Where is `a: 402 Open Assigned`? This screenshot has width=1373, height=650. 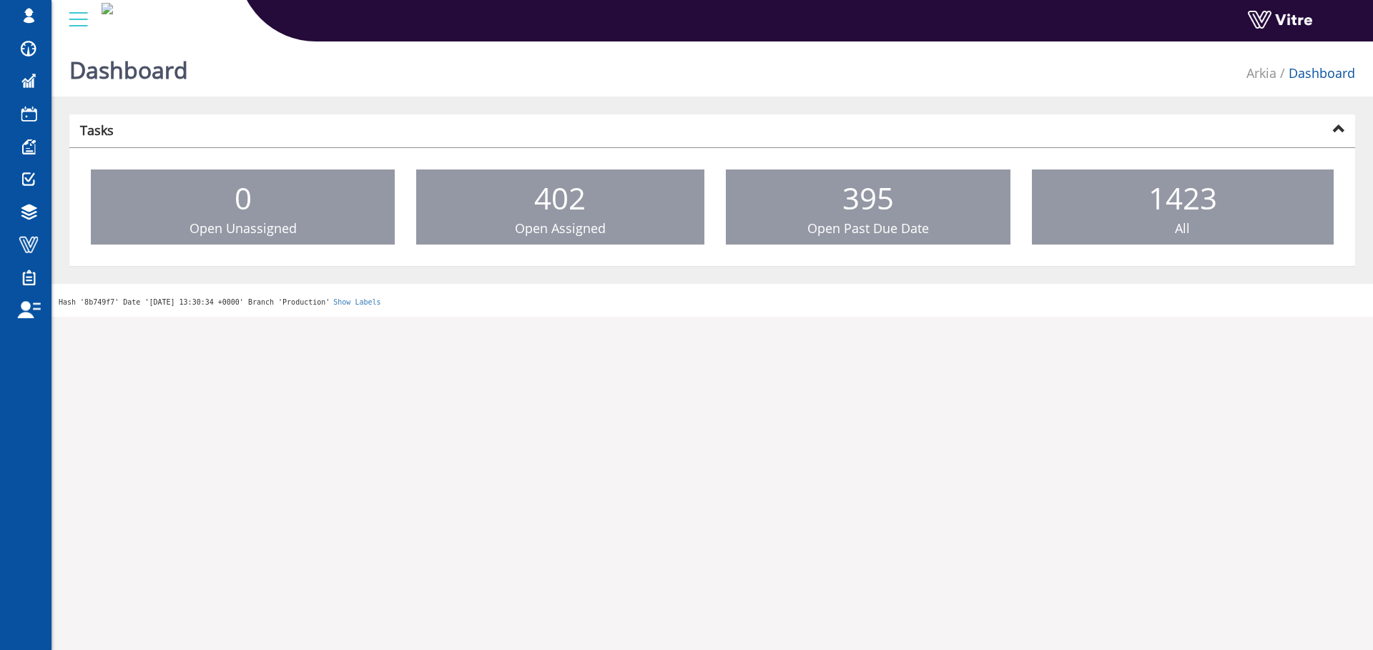 a: 402 Open Assigned is located at coordinates (560, 207).